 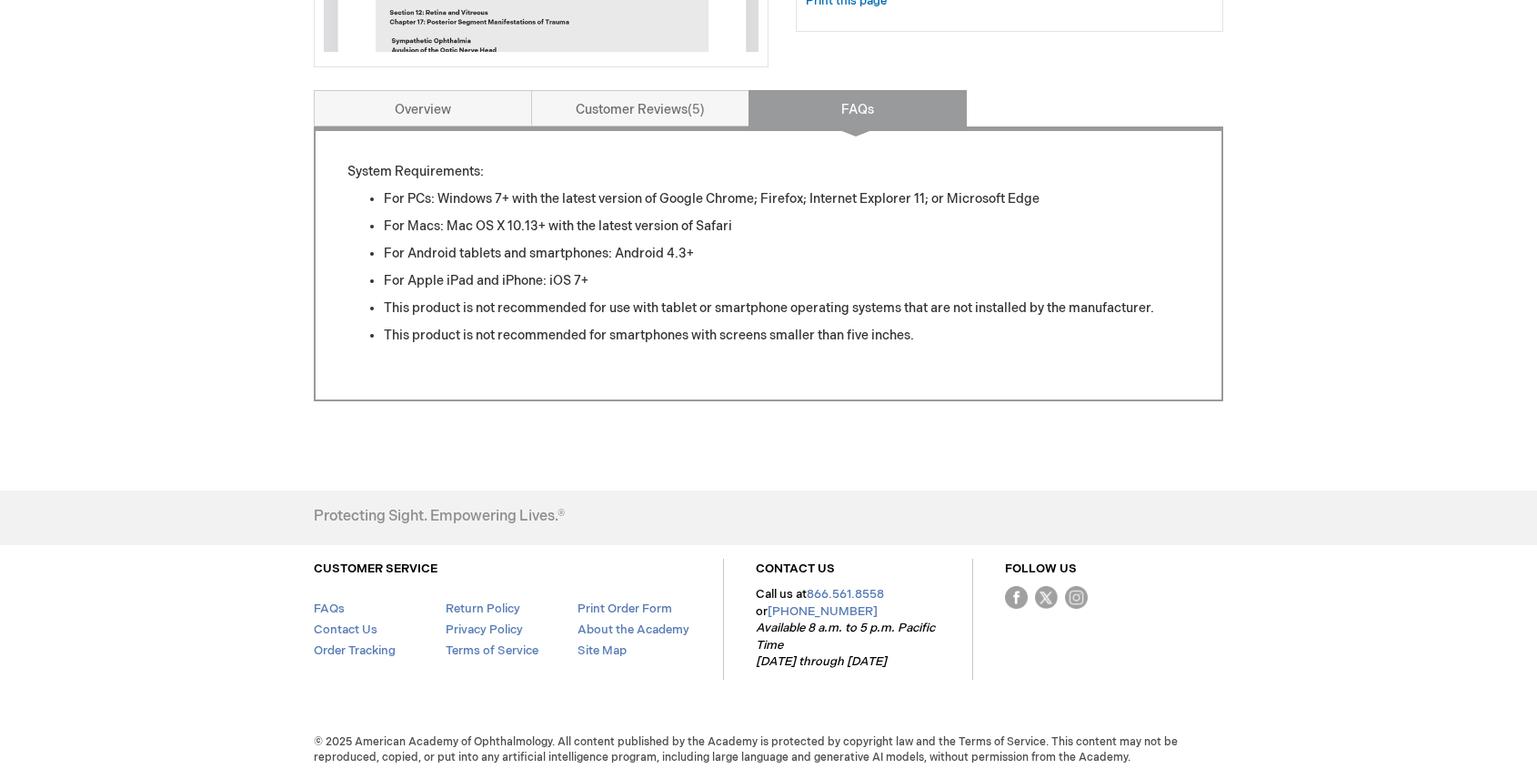 I want to click on li: For PCs: Windows 7+ with the latest version of Google Chrome; Firefox; Internet Explorer 11; or M..., so click(x=787, y=199).